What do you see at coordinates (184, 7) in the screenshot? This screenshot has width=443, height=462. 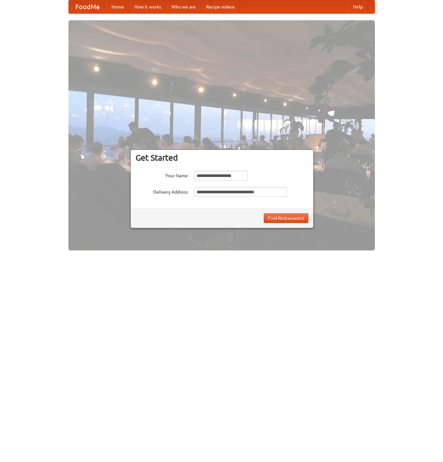 I see `a: Who we are` at bounding box center [184, 7].